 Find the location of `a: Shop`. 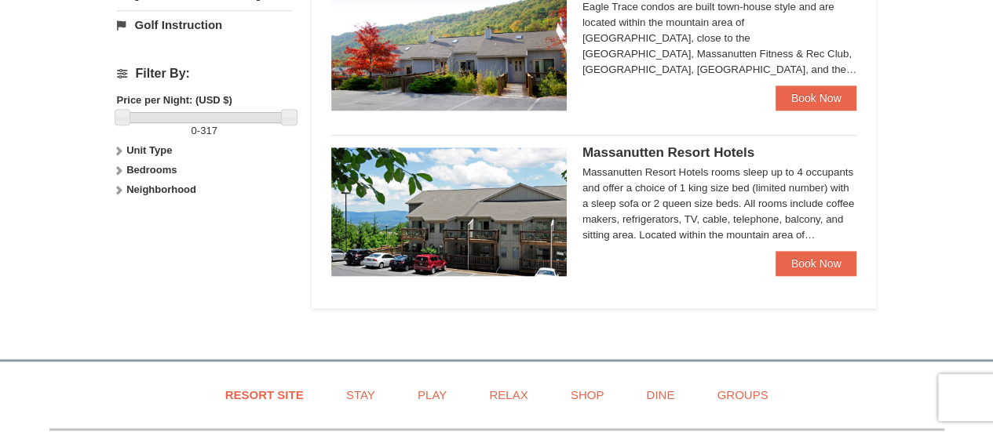

a: Shop is located at coordinates (587, 395).